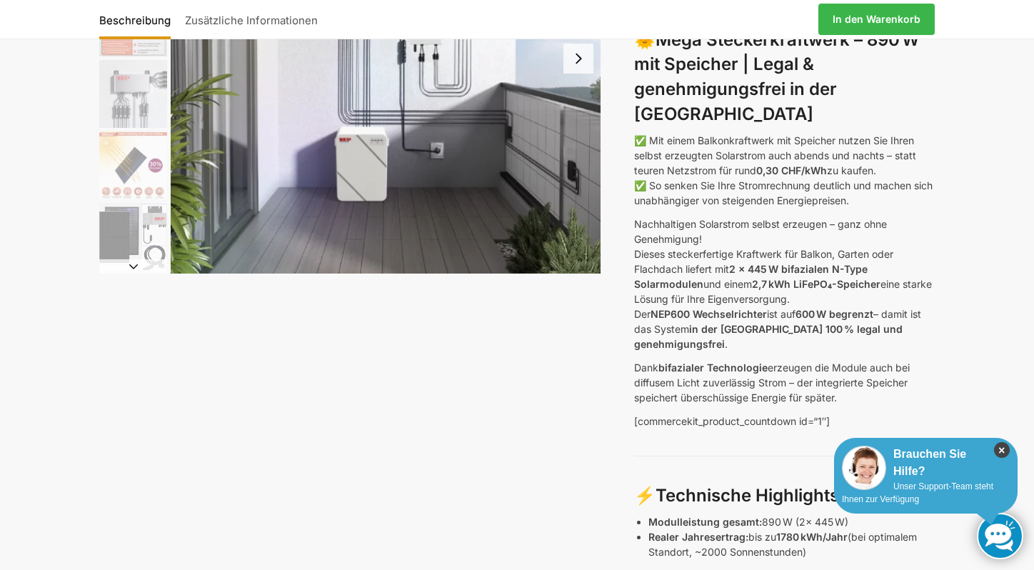 The height and width of the screenshot is (570, 1034). Describe the element at coordinates (834, 313) in the screenshot. I see `strong: 600 W begrenzt` at that location.